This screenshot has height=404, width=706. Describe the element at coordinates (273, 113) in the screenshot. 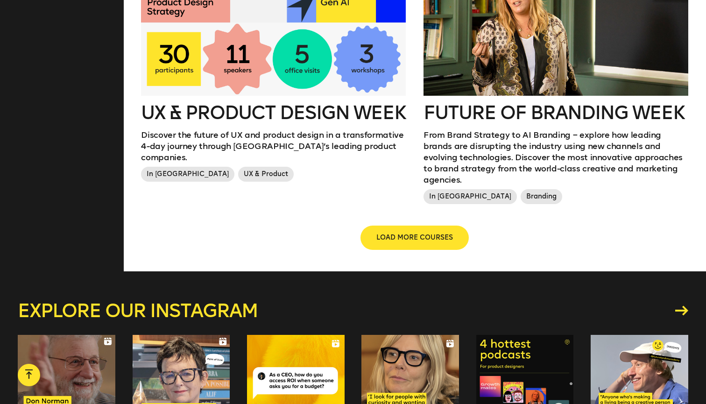

I see `h2: UX & Product Design Week` at that location.